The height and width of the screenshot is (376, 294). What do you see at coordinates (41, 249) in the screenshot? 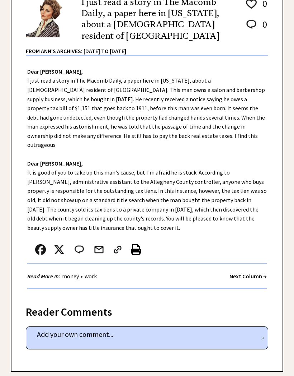
I see `img: facebook.png` at bounding box center [41, 249].